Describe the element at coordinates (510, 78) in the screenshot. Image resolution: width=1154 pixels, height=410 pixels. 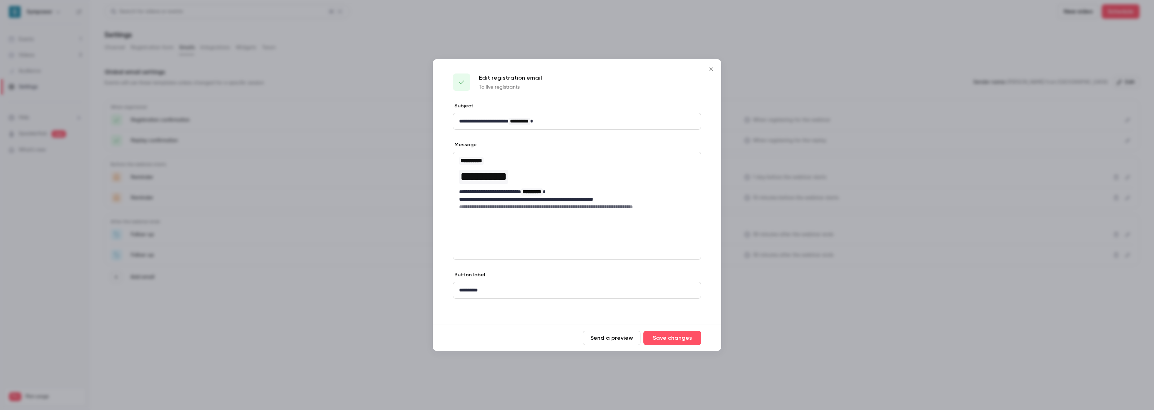
I see `p: Edit registration email` at that location.